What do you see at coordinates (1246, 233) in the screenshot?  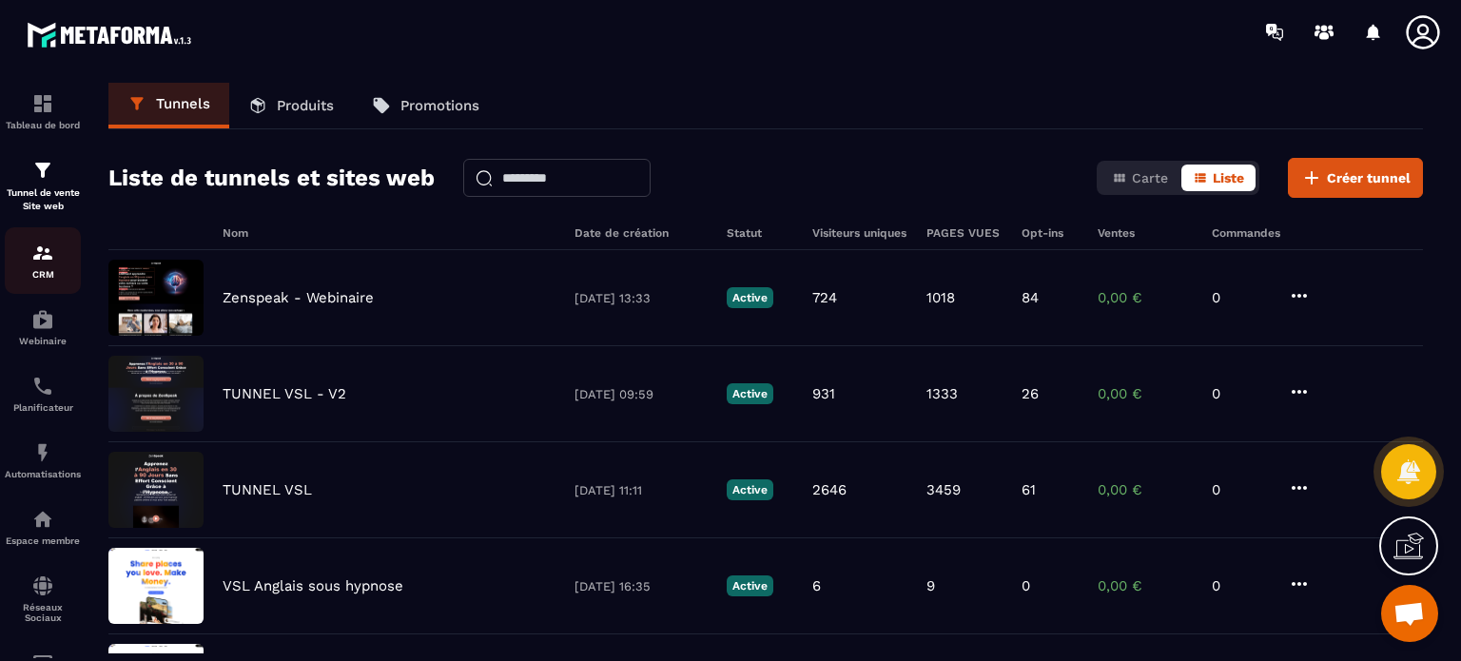 I see `h6: Commandes` at bounding box center [1246, 233].